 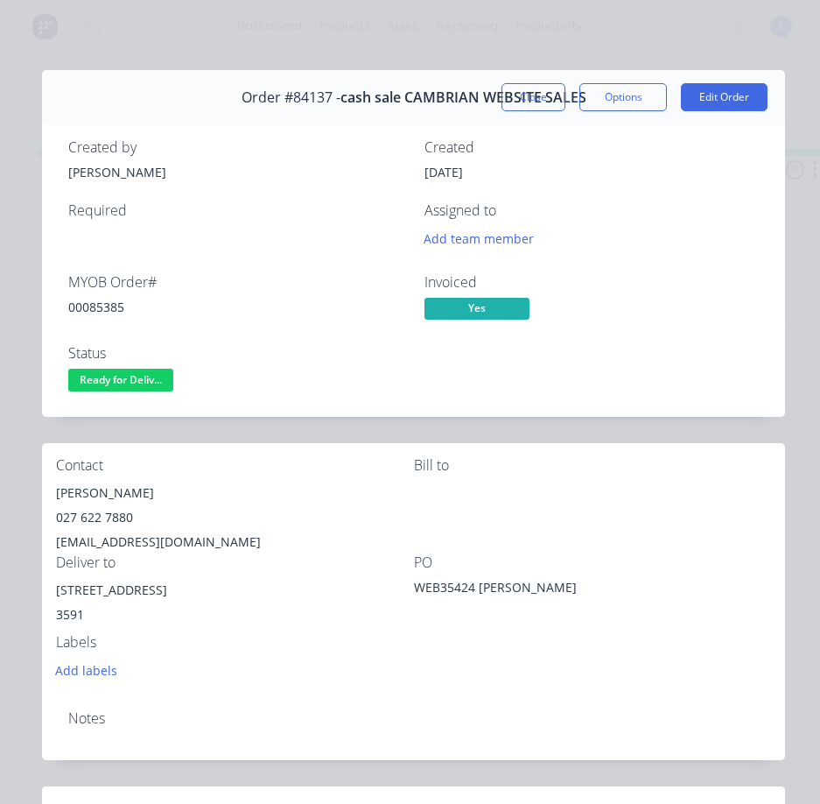 What do you see at coordinates (121, 379) in the screenshot?
I see `span: Ready for Deliv...` at bounding box center [121, 379].